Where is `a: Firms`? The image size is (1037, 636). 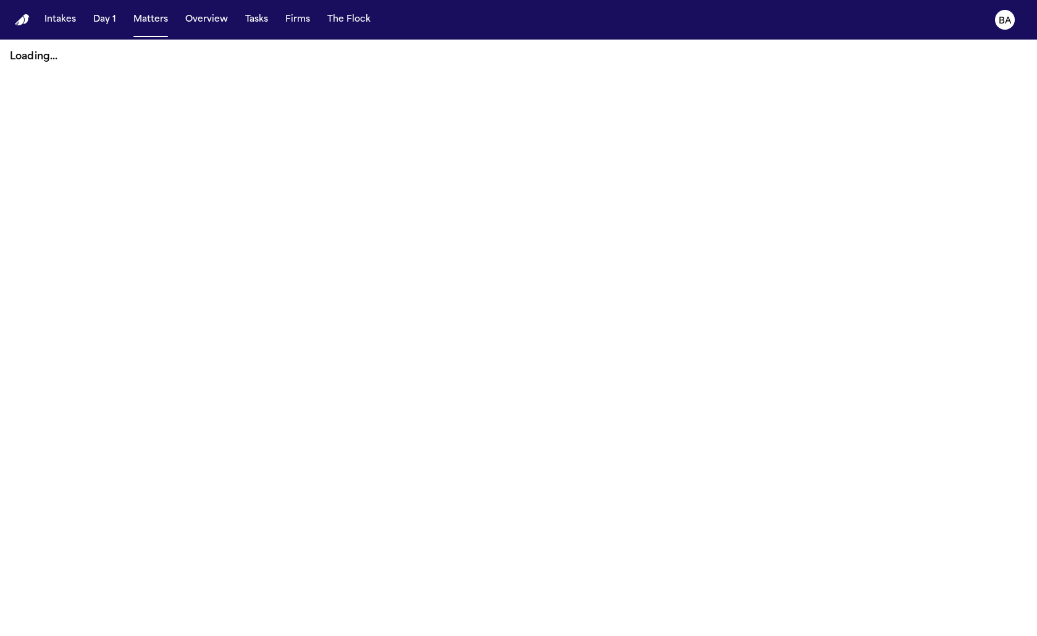 a: Firms is located at coordinates (298, 20).